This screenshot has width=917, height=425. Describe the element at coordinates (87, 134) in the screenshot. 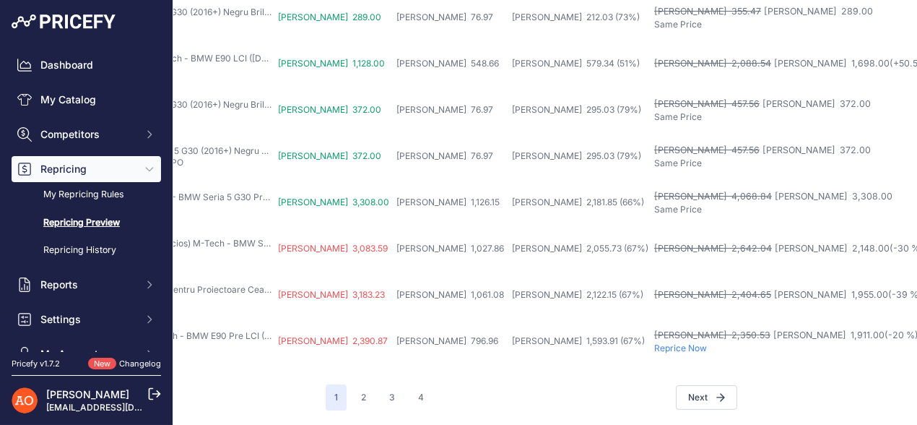

I see `span: Competitors` at that location.